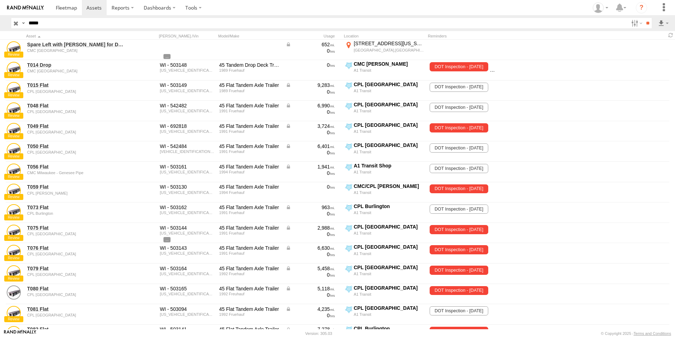  What do you see at coordinates (459, 230) in the screenshot?
I see `span: DOT Inspection - 06/01/2025` at bounding box center [459, 230].